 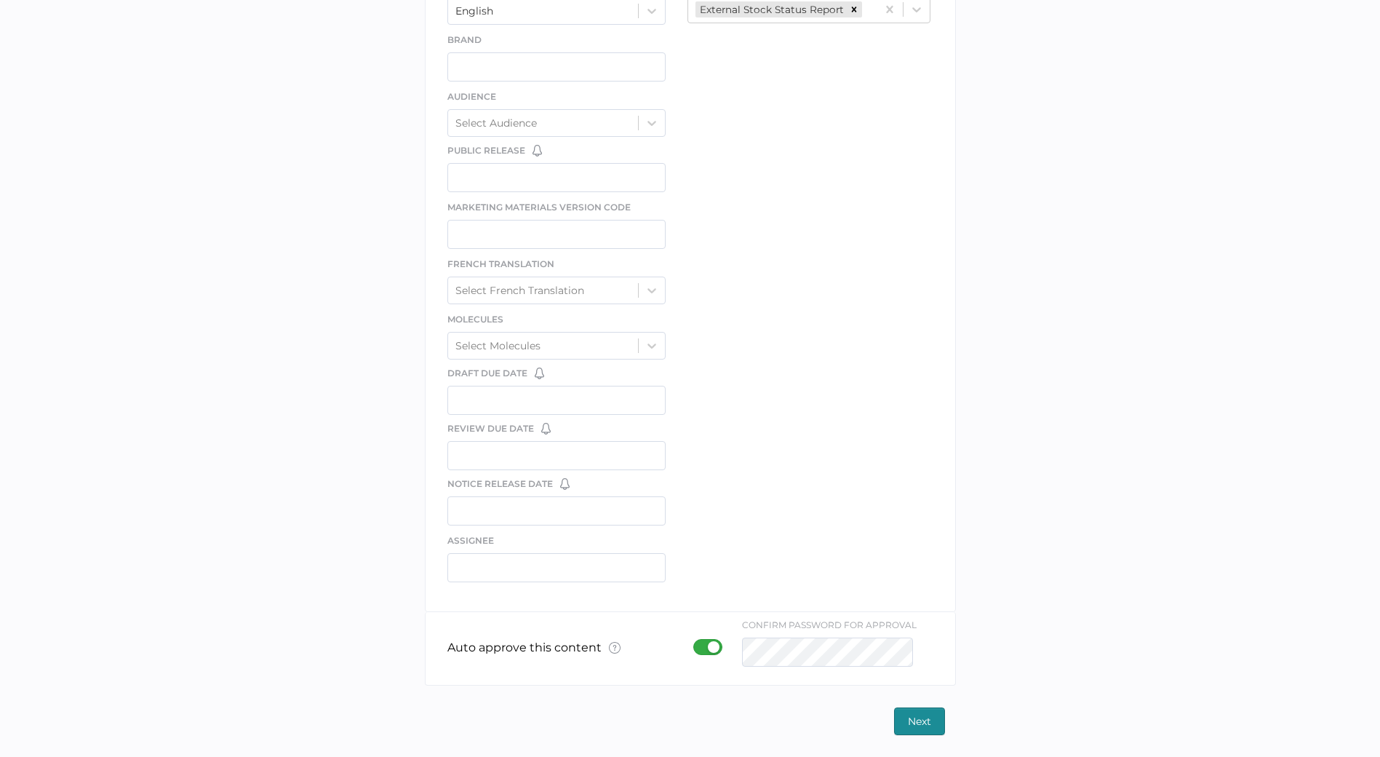 I want to click on span: Audience, so click(x=471, y=96).